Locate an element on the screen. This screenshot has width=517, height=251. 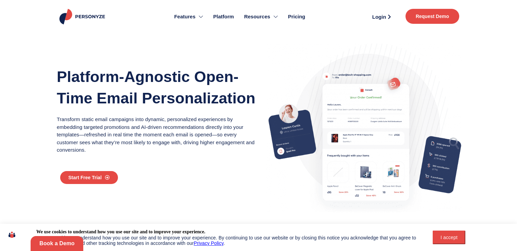
span: Pricing is located at coordinates (297, 17).